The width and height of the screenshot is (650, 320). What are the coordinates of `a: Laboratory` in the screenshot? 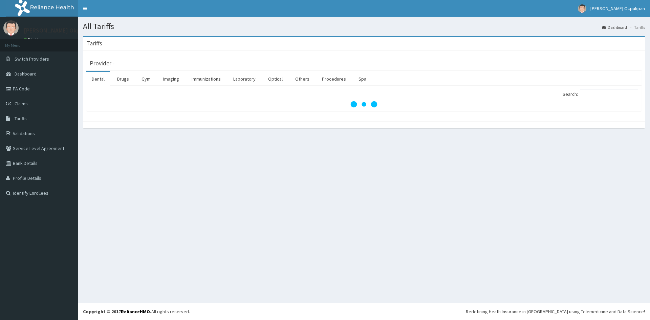 It's located at (244, 79).